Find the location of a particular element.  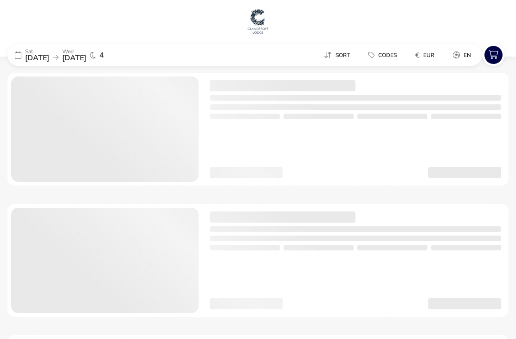

span: Sort is located at coordinates (343, 55).